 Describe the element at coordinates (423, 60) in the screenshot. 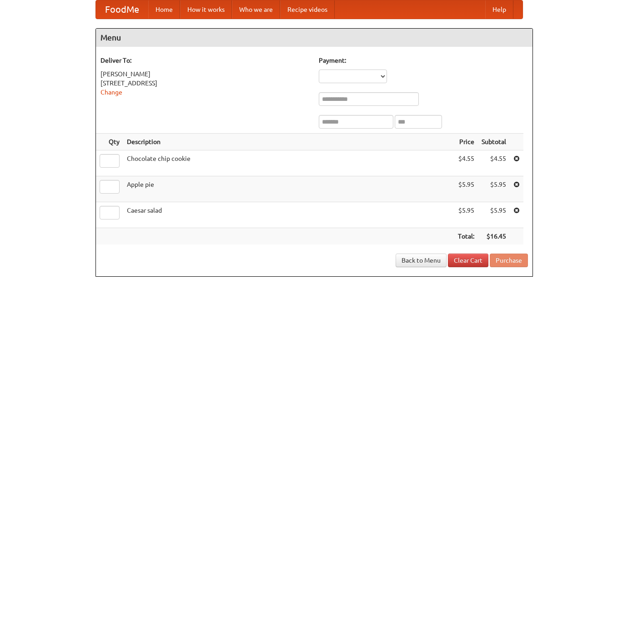

I see `h5: Payment:` at that location.